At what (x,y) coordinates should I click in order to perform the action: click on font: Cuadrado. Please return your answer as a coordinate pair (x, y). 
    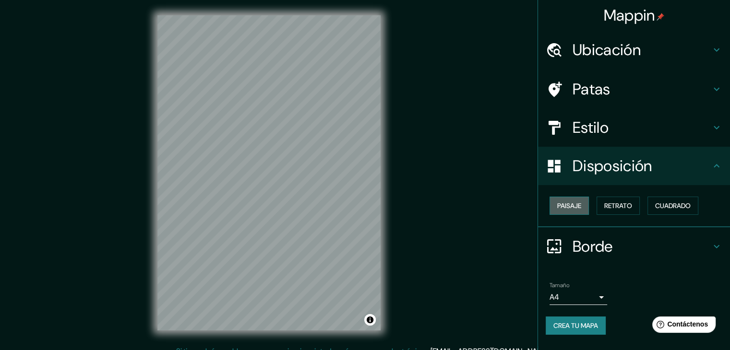
    Looking at the image, I should click on (673, 206).